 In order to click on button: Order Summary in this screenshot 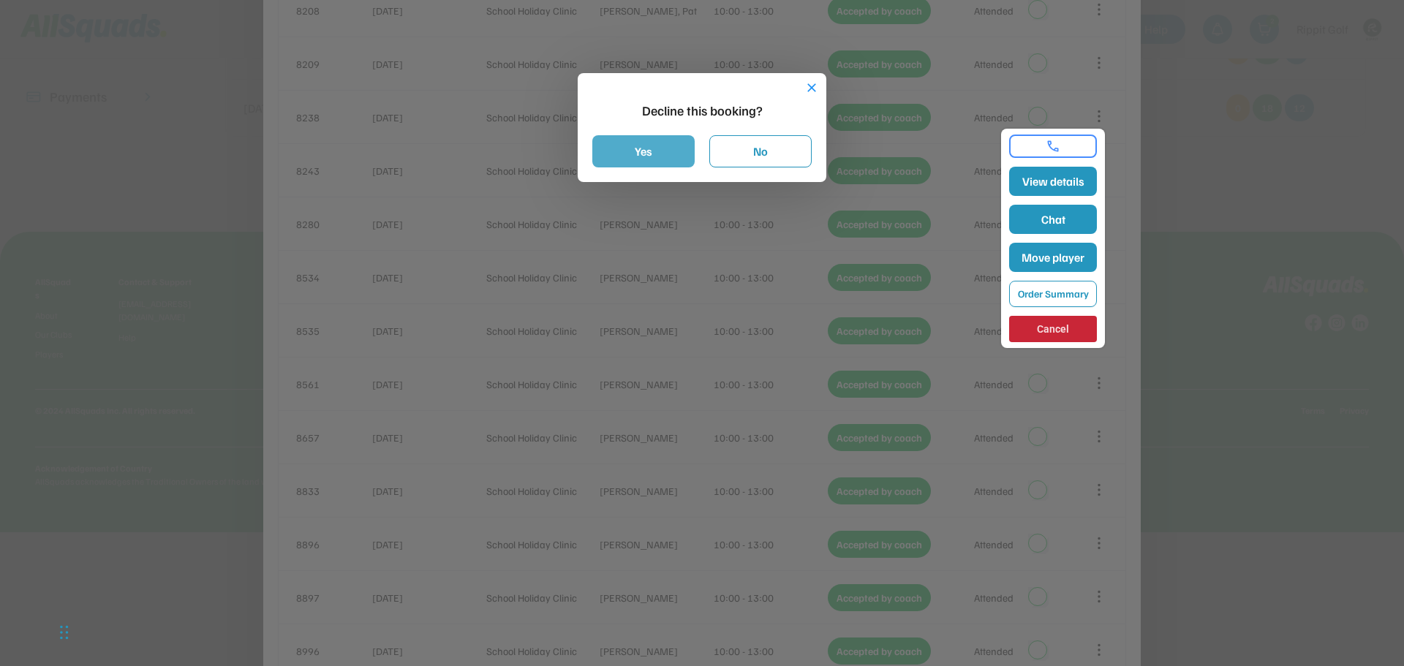, I will do `click(1053, 294)`.